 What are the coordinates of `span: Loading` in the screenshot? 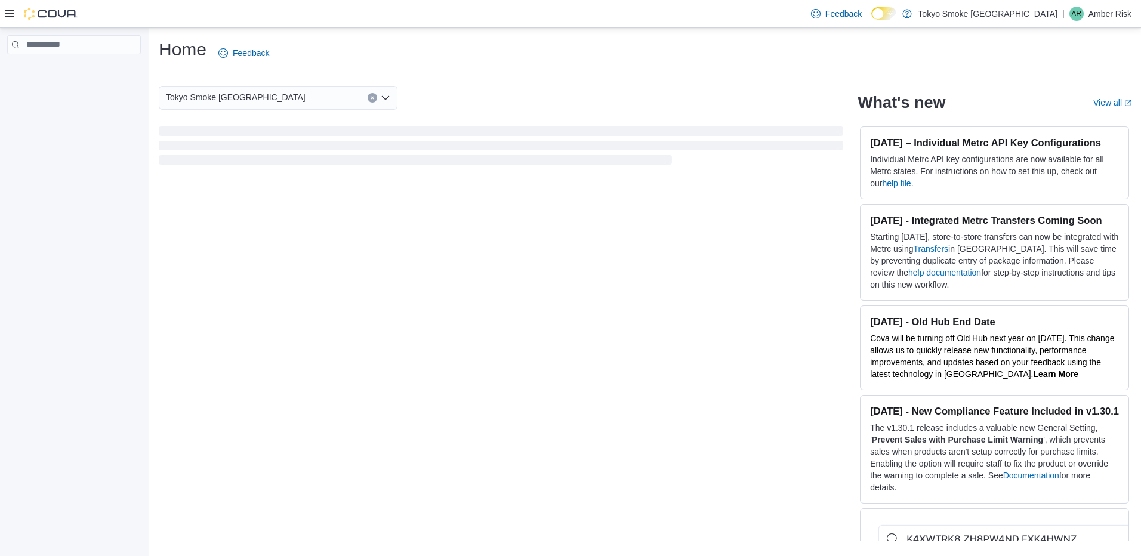 It's located at (501, 148).